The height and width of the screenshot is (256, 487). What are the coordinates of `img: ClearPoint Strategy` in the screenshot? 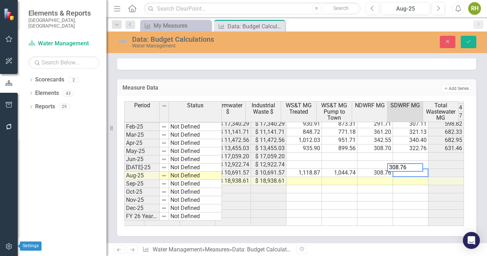 It's located at (10, 14).